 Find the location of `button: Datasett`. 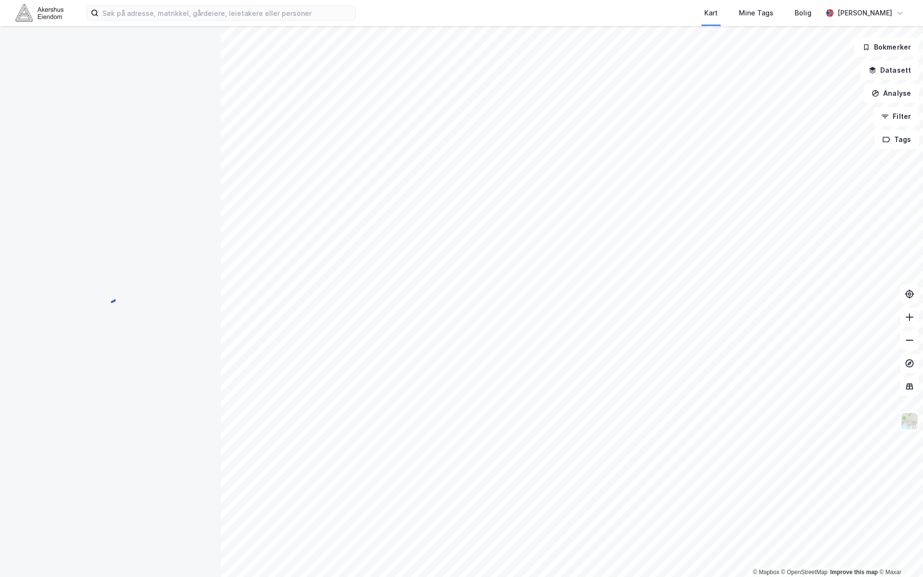

button: Datasett is located at coordinates (890, 70).